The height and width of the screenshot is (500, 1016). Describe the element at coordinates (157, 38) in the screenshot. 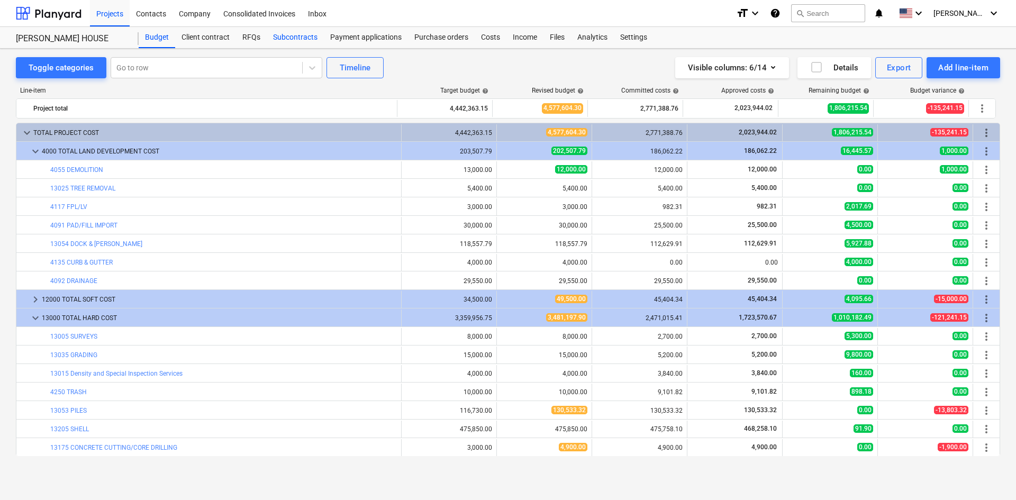

I see `a: Budget` at that location.